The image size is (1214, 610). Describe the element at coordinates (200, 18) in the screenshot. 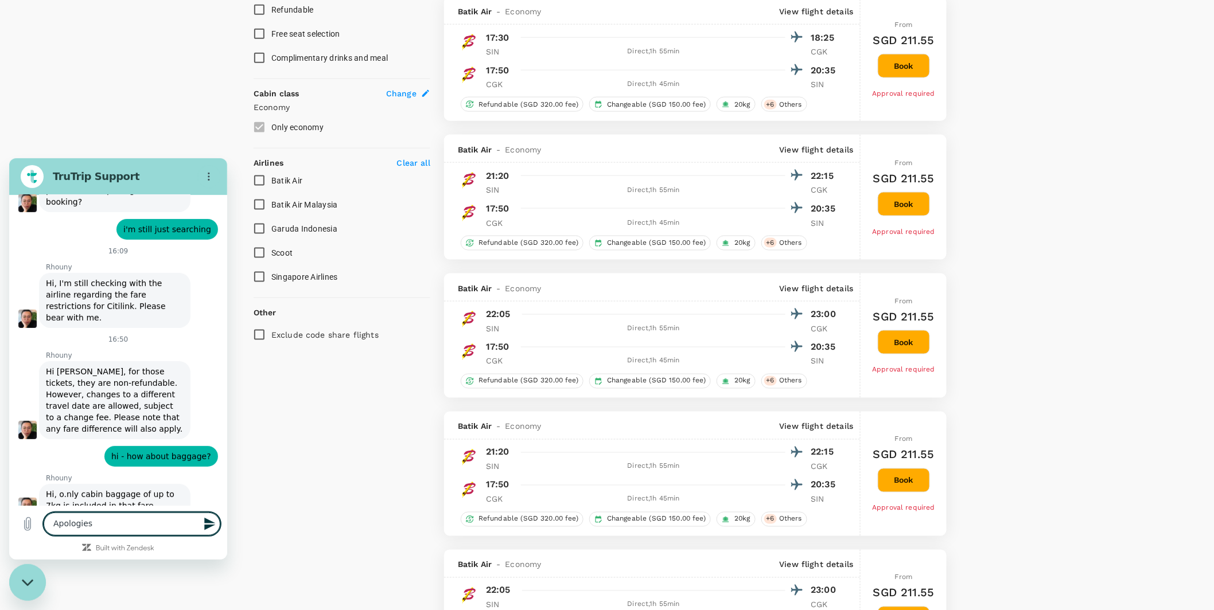

I see `button: Options menu` at that location.